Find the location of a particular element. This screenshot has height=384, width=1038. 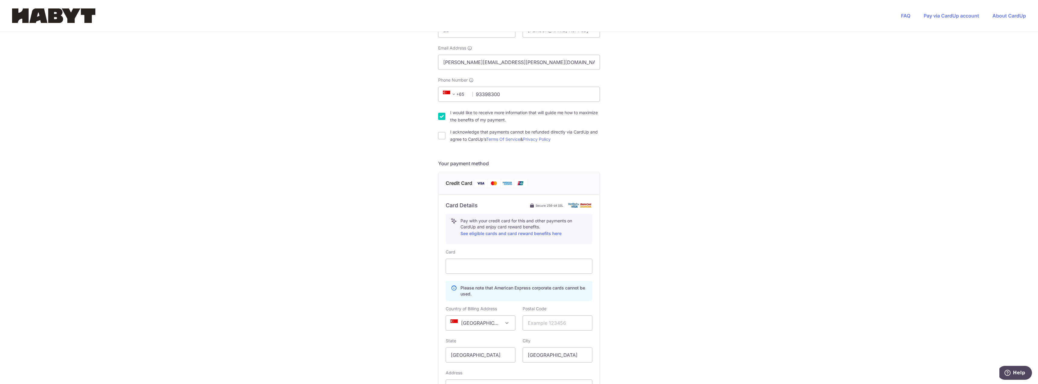

a: About CardUp is located at coordinates (1009, 16).